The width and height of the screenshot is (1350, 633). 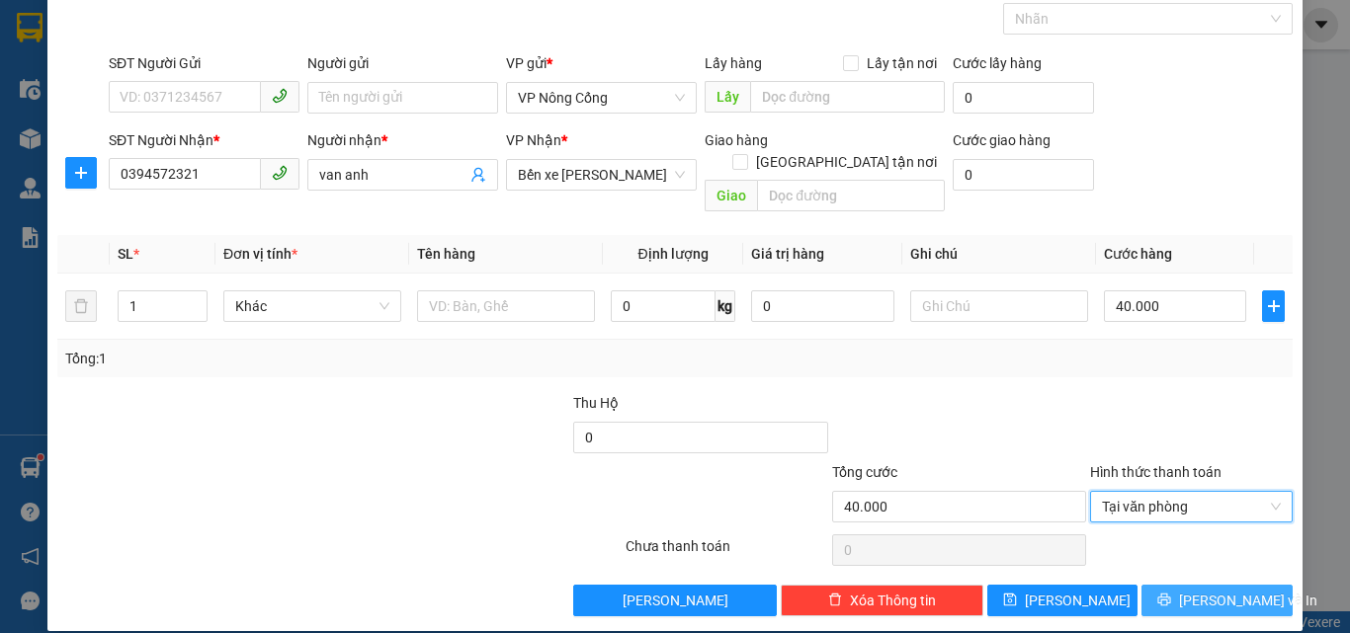 I want to click on span: Thu Hộ, so click(x=596, y=403).